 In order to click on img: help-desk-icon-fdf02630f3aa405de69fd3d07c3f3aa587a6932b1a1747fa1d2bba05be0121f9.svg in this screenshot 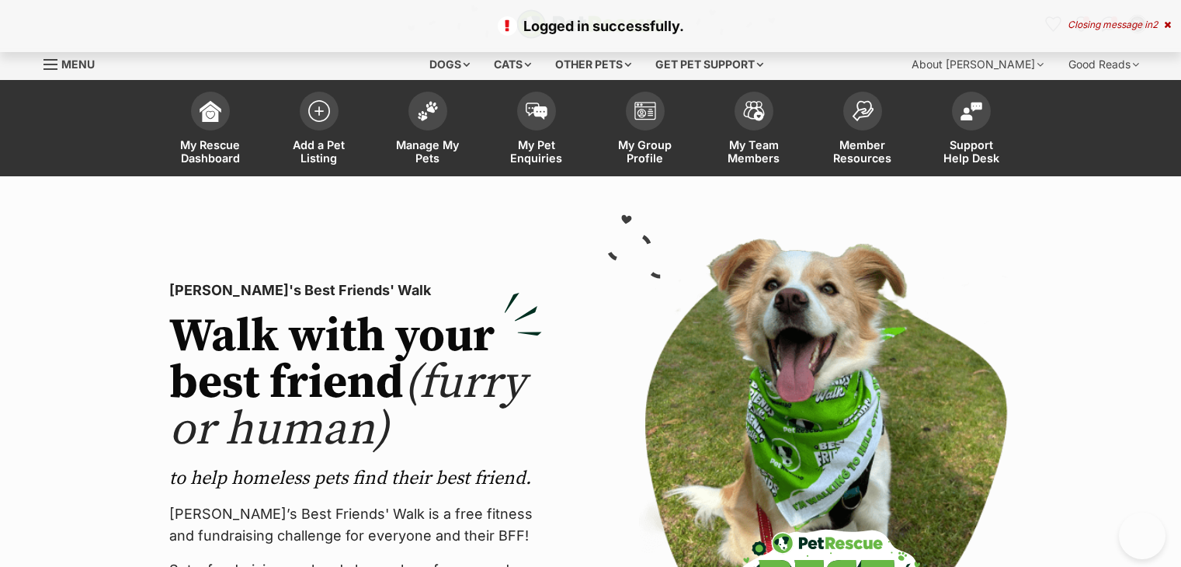, I will do `click(971, 111)`.